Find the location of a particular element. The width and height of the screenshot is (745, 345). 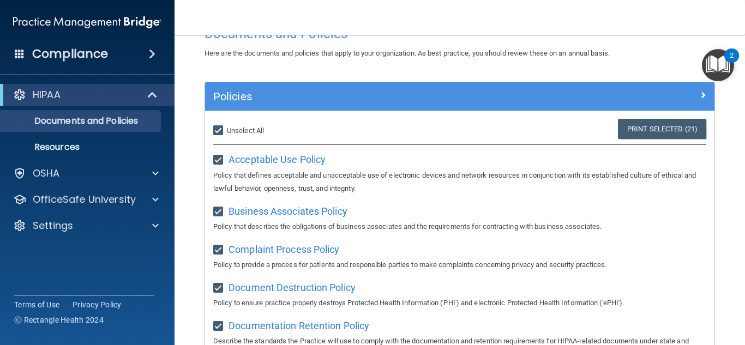

span: Acceptable Use Policy is located at coordinates (277, 159).